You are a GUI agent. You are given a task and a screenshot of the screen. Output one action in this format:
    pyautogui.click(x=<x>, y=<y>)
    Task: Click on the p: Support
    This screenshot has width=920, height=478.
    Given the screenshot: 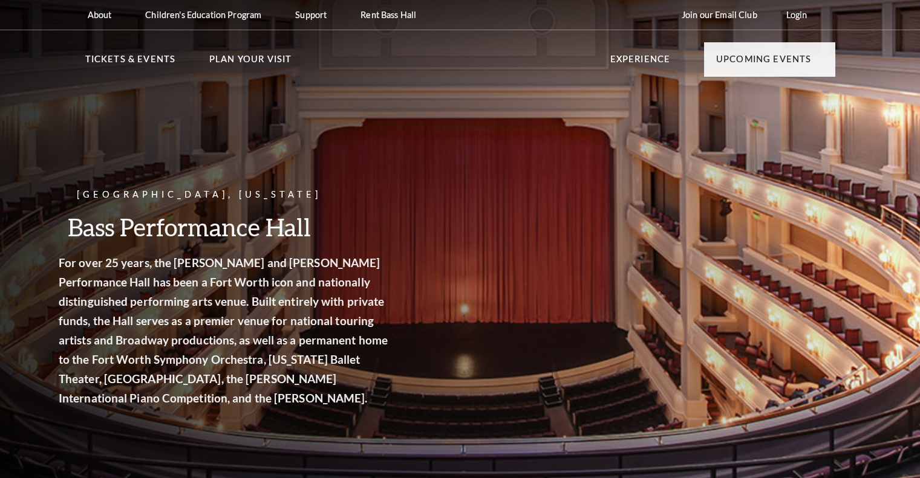 What is the action you would take?
    pyautogui.click(x=311, y=15)
    